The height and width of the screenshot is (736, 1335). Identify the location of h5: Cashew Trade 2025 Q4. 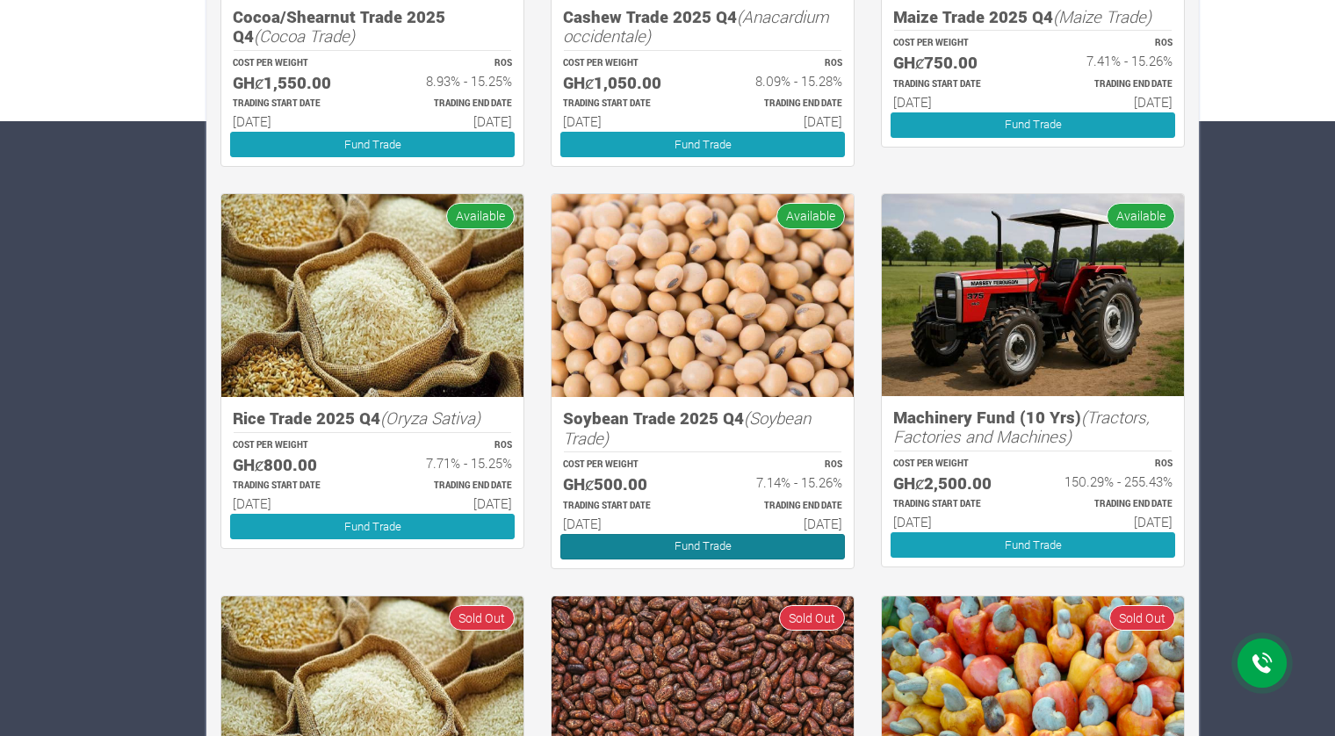
(703, 26).